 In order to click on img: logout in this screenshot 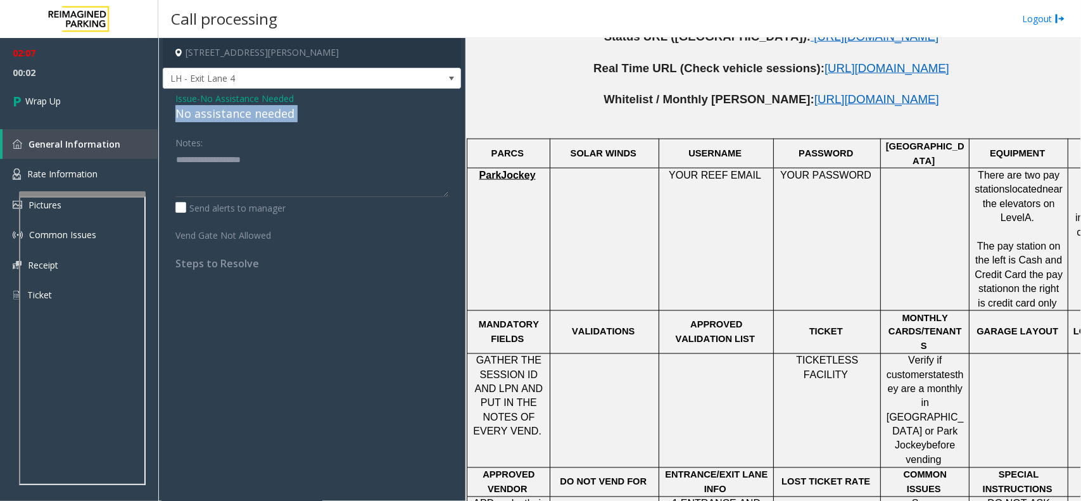, I will do `click(1060, 18)`.